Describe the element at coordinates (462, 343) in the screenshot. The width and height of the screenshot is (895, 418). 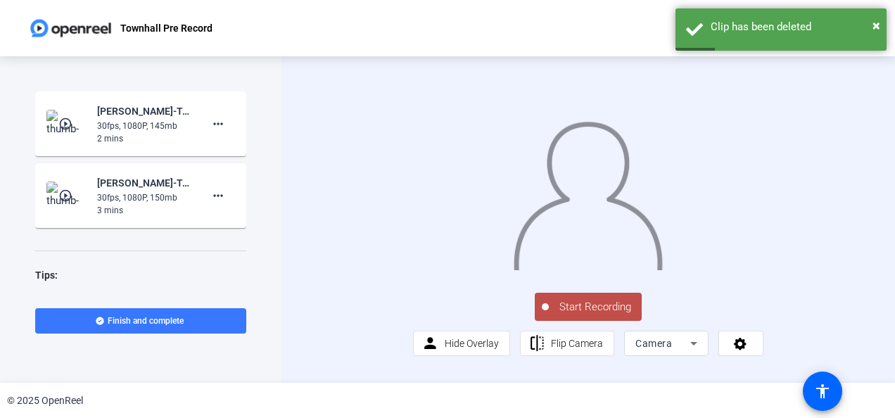
I see `button: Hide Overlay` at that location.